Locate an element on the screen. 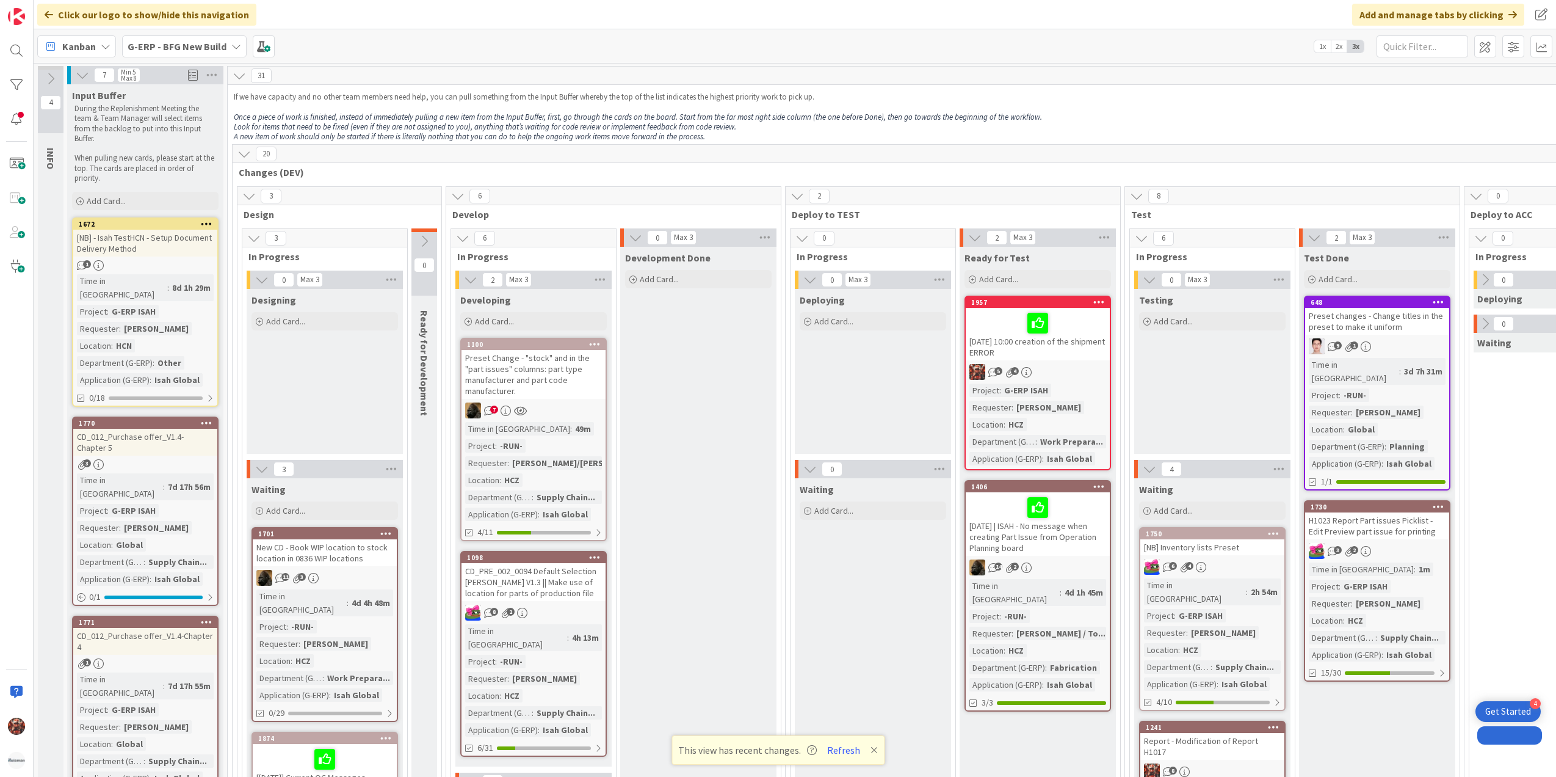 Image resolution: width=1556 pixels, height=777 pixels. div: 648 is located at coordinates (1377, 302).